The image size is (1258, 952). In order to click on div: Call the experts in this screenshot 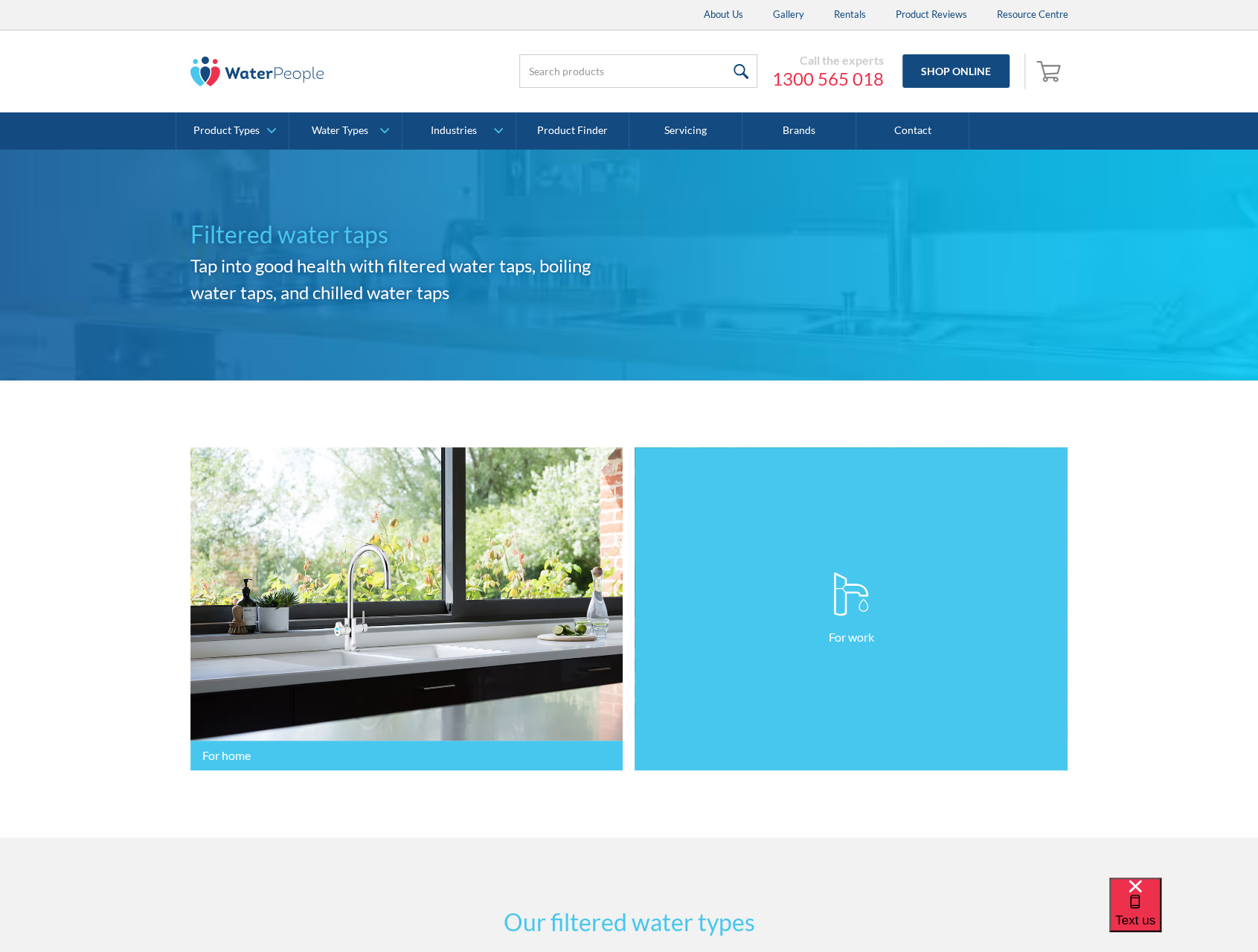, I will do `click(828, 60)`.